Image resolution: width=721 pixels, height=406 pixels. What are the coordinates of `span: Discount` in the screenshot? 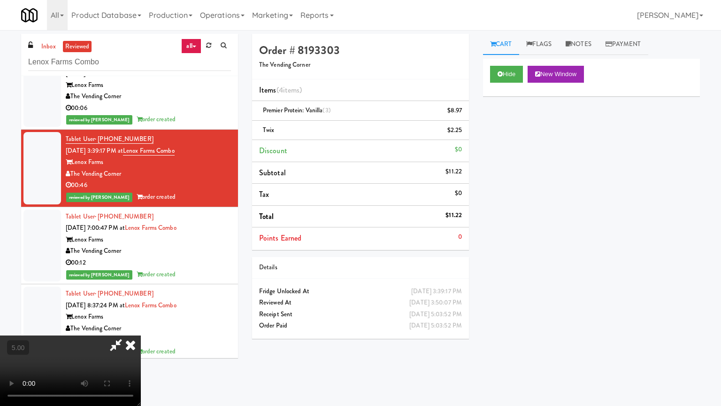 It's located at (273, 150).